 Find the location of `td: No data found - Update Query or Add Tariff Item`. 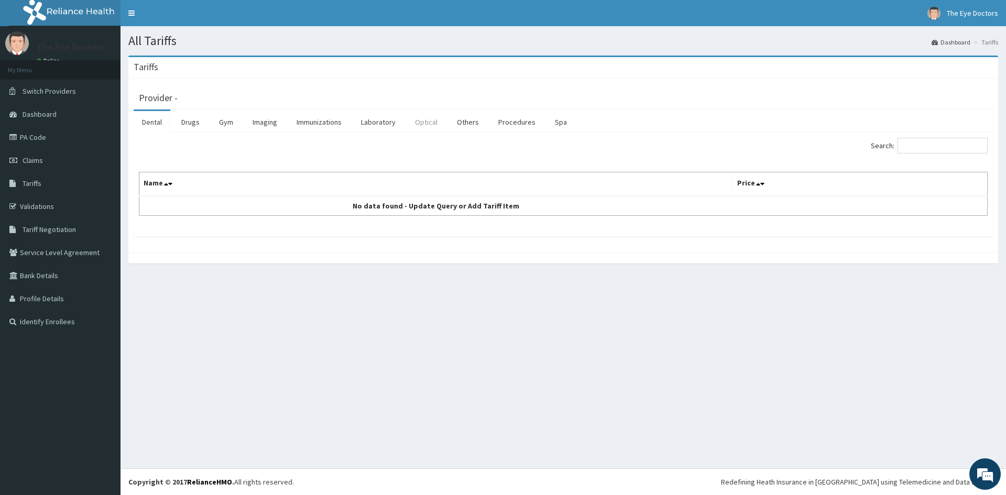

td: No data found - Update Query or Add Tariff Item is located at coordinates (436, 206).